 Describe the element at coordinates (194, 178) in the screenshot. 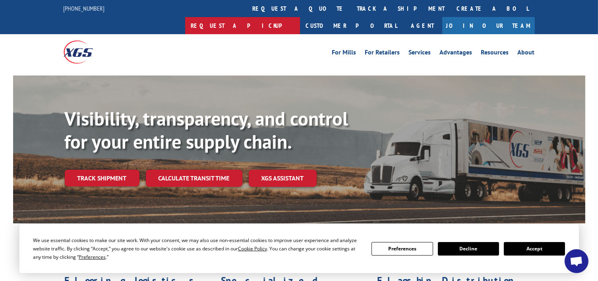

I see `a: Calculate transit time` at that location.